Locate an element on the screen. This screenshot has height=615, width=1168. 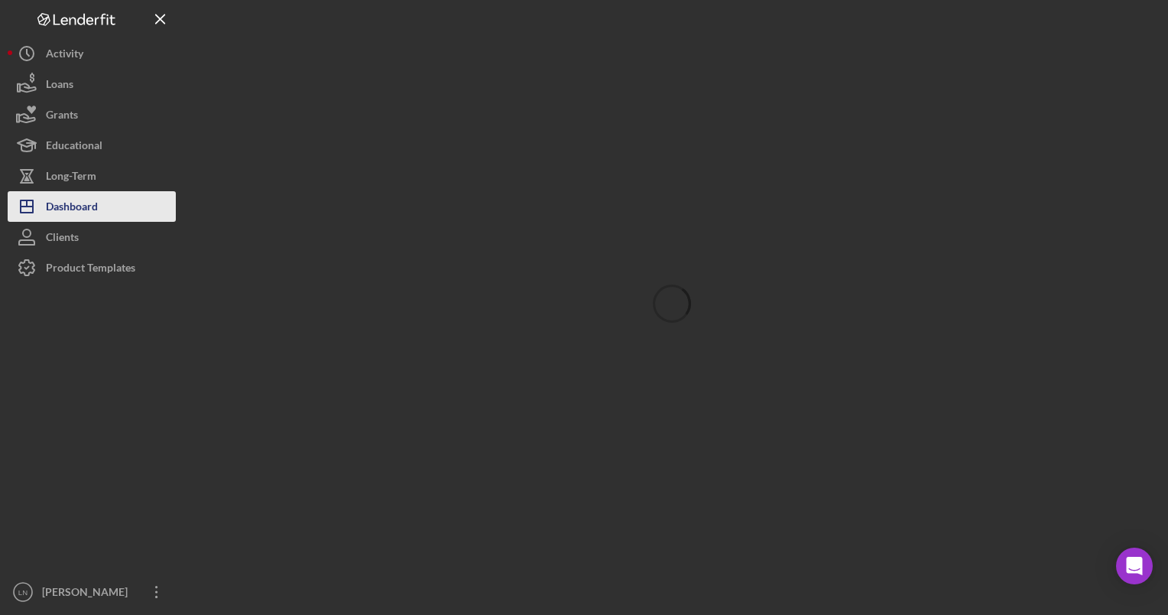
a: Activity is located at coordinates (92, 54).